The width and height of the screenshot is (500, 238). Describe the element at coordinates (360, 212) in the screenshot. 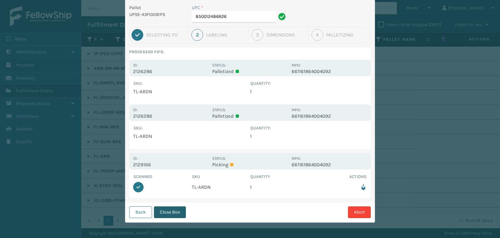

I see `button: Abort` at that location.